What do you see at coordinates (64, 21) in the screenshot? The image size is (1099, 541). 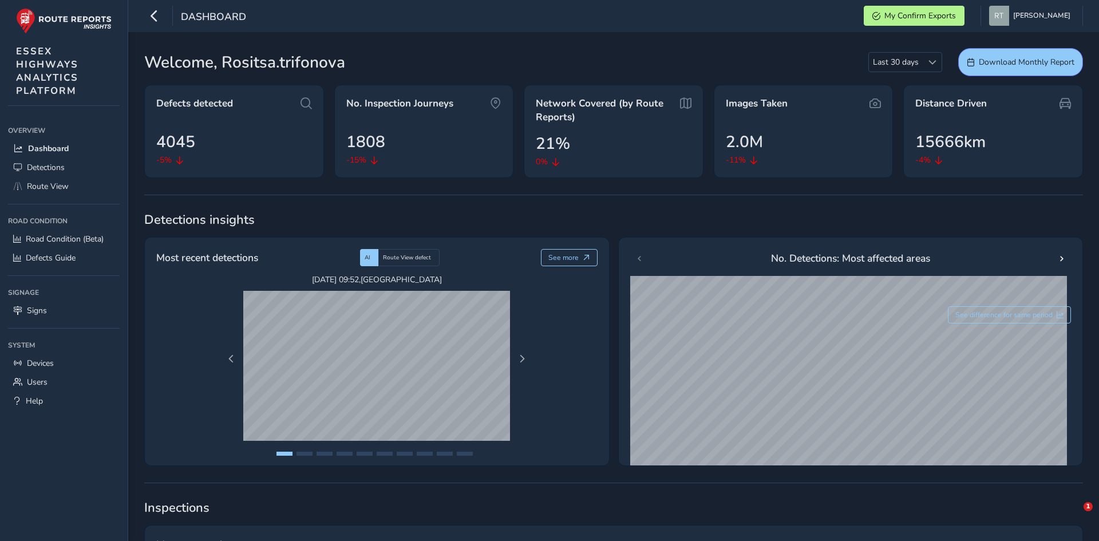 I see `img: rr logo` at bounding box center [64, 21].